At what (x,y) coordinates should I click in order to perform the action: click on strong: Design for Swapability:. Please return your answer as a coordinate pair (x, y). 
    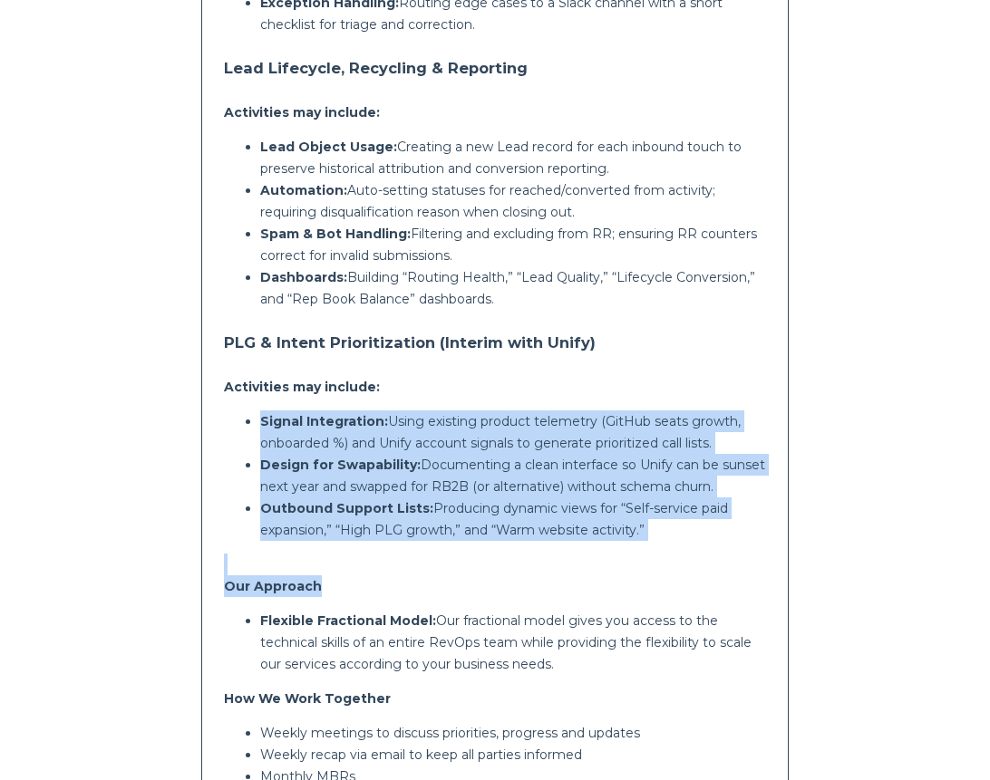
    Looking at the image, I should click on (340, 465).